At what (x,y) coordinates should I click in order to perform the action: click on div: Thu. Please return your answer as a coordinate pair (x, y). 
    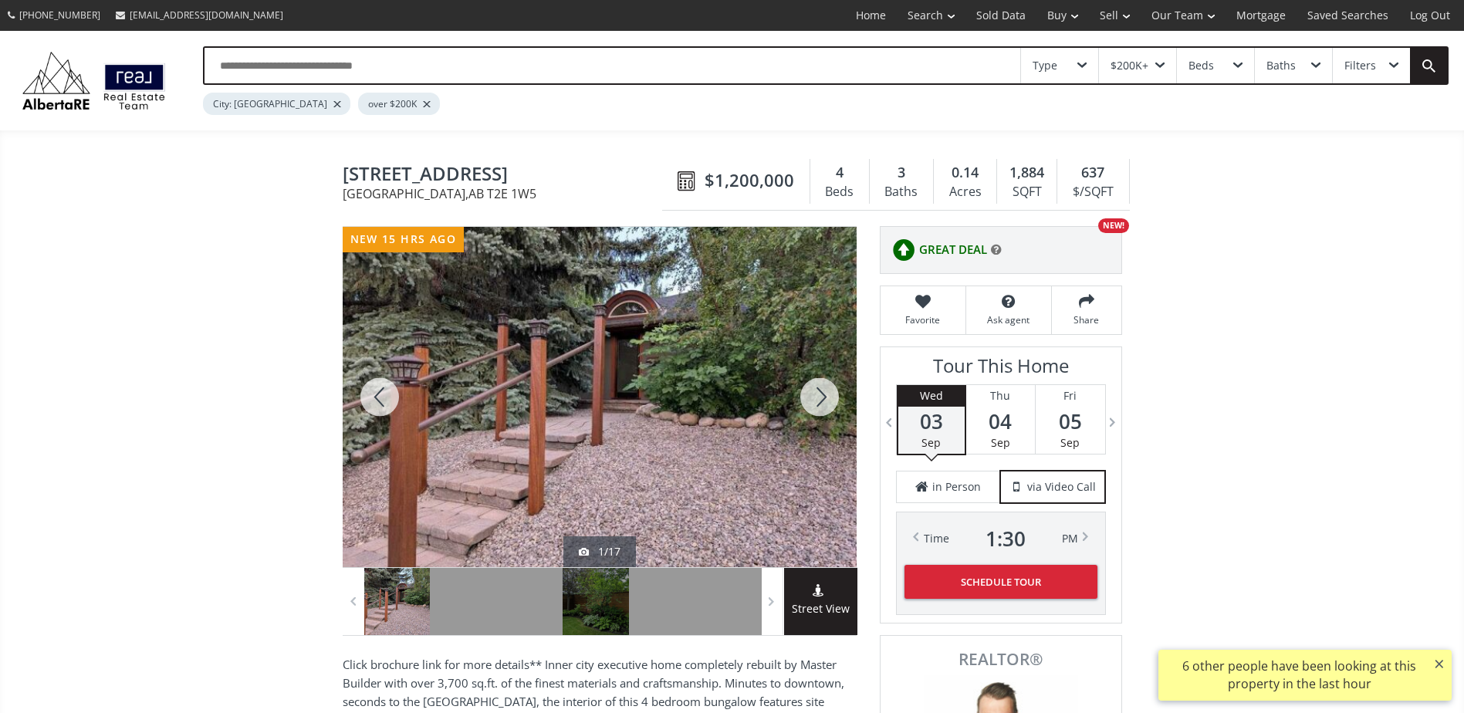
    Looking at the image, I should click on (1000, 396).